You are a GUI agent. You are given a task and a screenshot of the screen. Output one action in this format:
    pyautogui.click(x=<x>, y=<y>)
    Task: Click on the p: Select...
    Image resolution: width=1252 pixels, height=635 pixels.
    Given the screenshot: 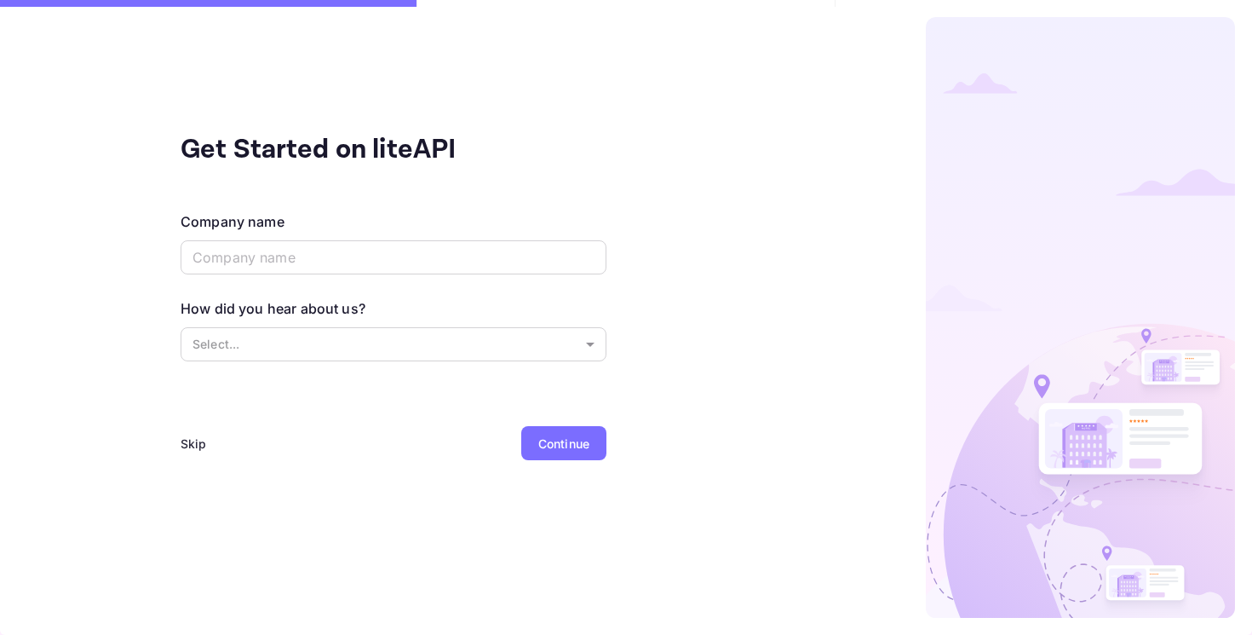 What is the action you would take?
    pyautogui.click(x=386, y=343)
    